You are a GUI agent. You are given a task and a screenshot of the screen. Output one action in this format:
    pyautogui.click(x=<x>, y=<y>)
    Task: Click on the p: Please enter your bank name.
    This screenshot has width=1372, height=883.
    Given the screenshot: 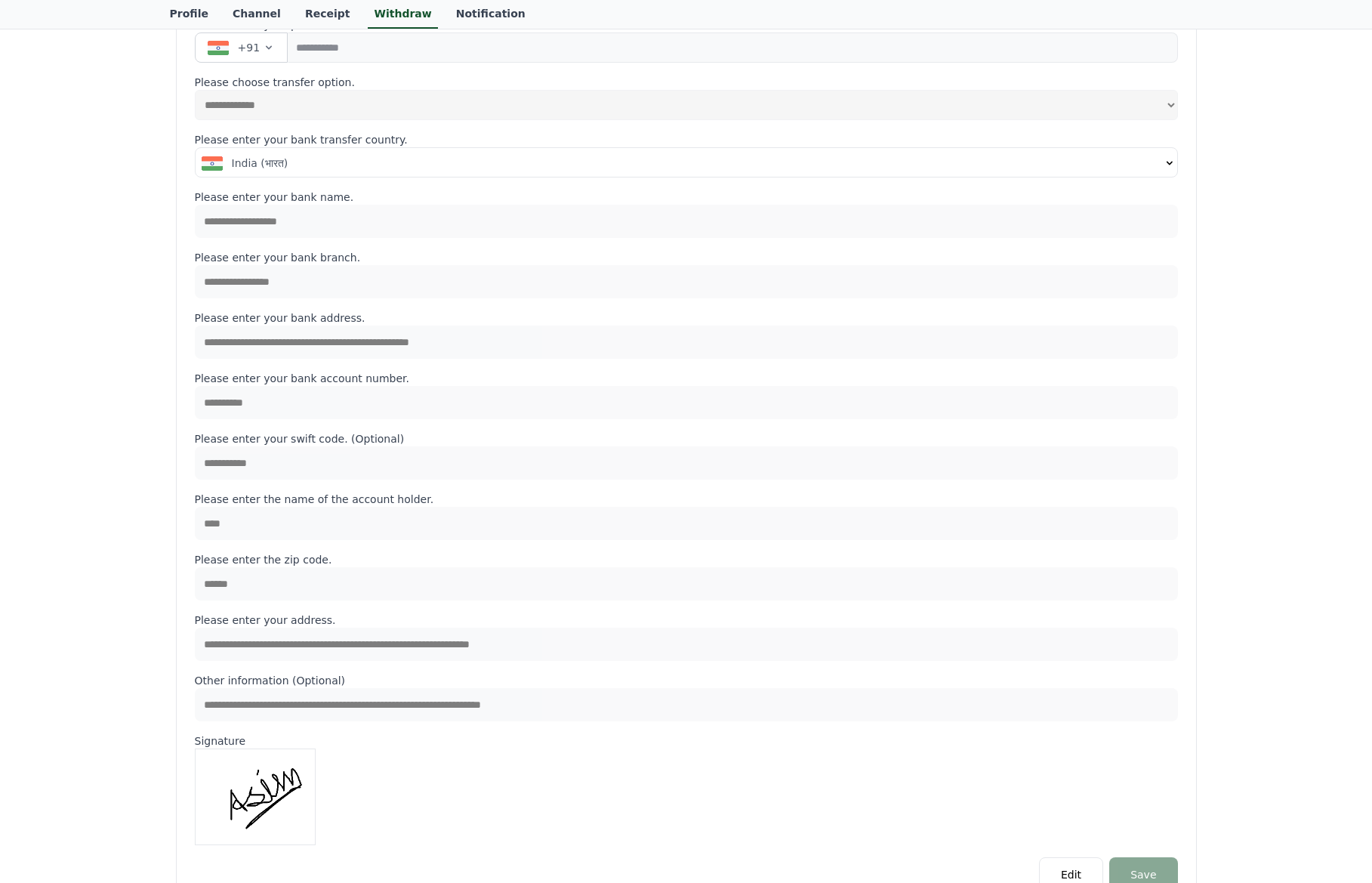 What is the action you would take?
    pyautogui.click(x=687, y=197)
    